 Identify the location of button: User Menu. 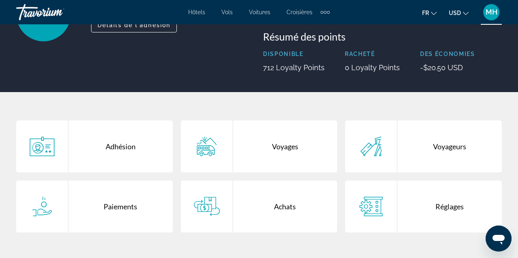
(492, 12).